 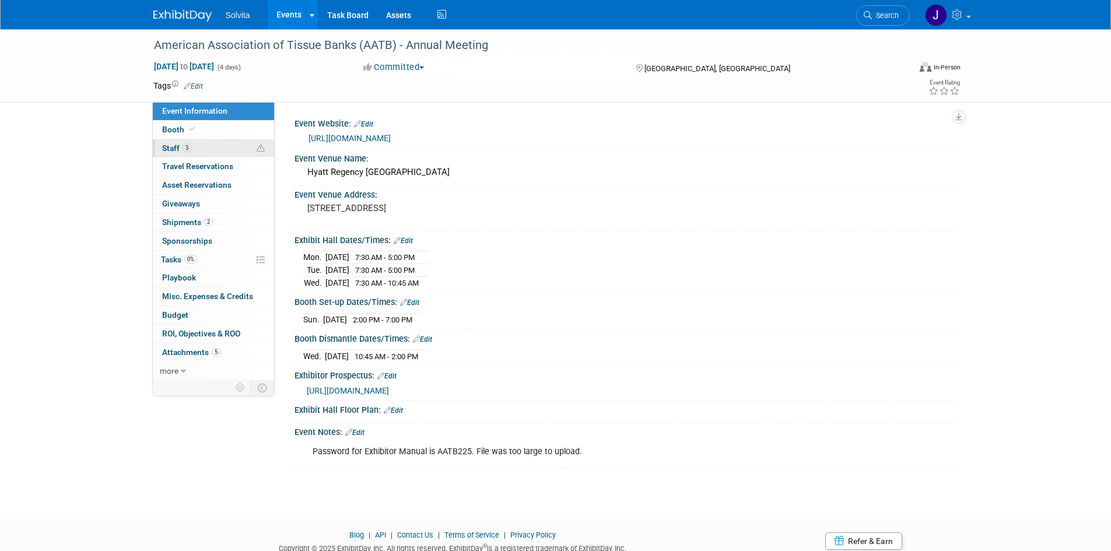 I want to click on span: 5, so click(x=216, y=352).